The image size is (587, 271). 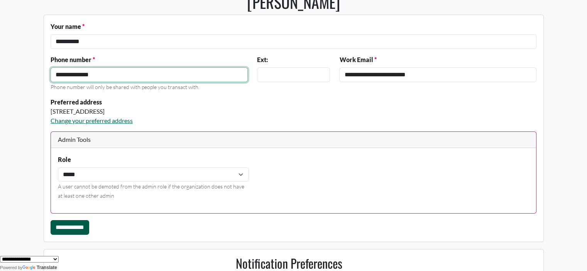 What do you see at coordinates (29, 268) in the screenshot?
I see `img: Google Translate` at bounding box center [29, 268].